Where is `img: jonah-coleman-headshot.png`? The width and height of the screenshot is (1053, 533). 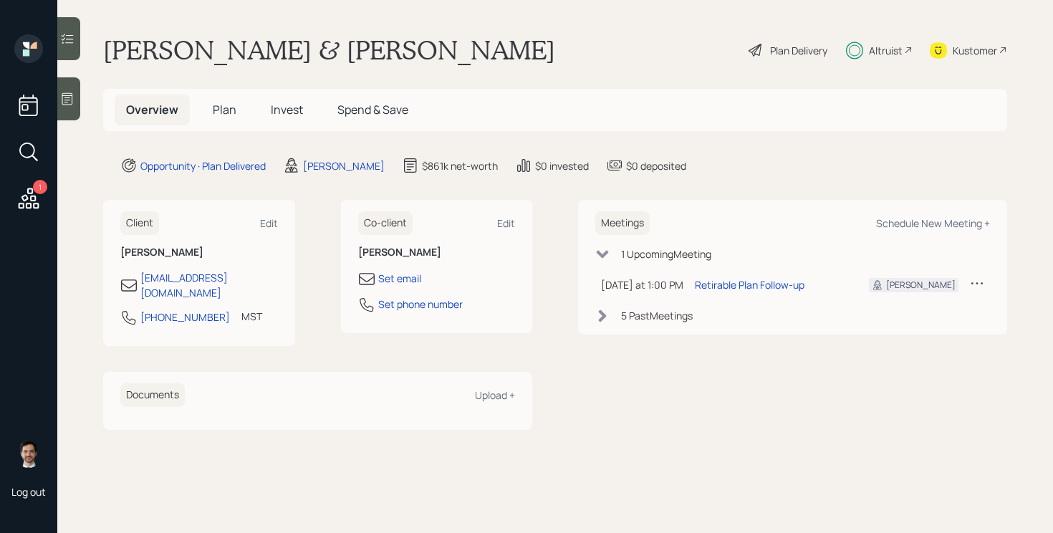 img: jonah-coleman-headshot.png is located at coordinates (29, 454).